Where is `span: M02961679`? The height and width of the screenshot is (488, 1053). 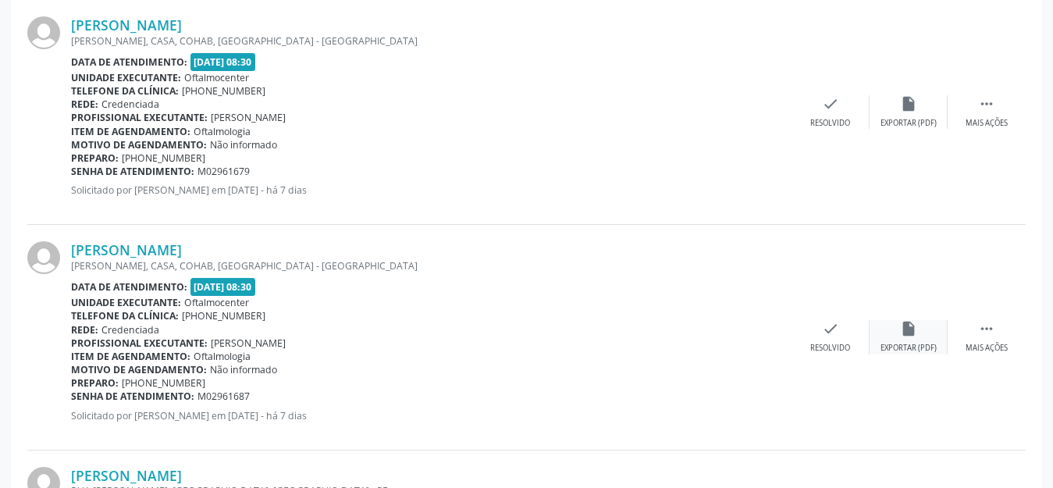 span: M02961679 is located at coordinates (223, 171).